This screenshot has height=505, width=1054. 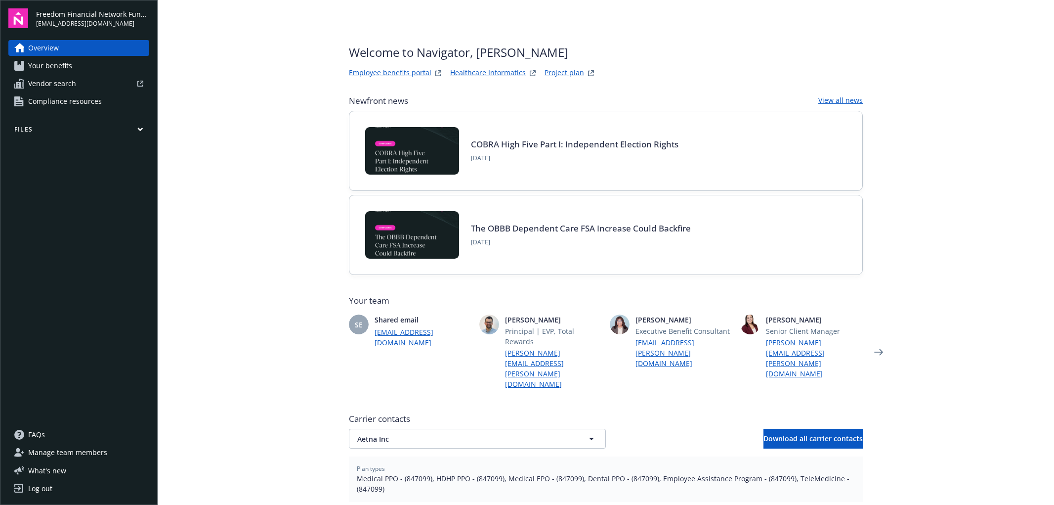 What do you see at coordinates (554, 336) in the screenshot?
I see `span: Principal | EVP, Total Rewards` at bounding box center [554, 336].